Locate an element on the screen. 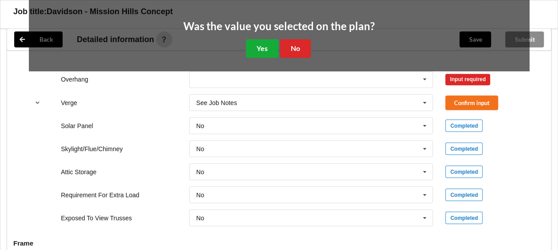 Image resolution: width=558 pixels, height=250 pixels. h2: Was the value you selected on the plan? is located at coordinates (279, 26).